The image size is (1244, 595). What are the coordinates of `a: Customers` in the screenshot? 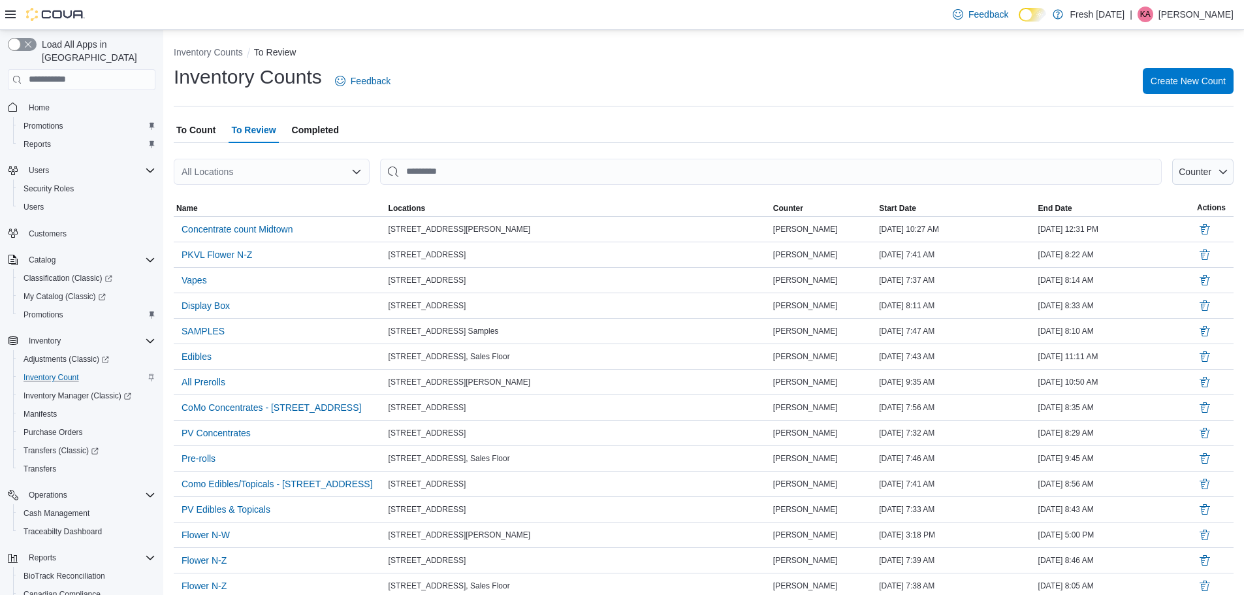 It's located at (48, 234).